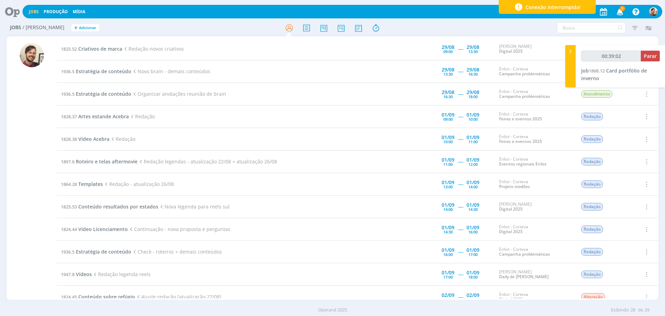  Describe the element at coordinates (69, 229) in the screenshot. I see `span: 1824.44` at that location.